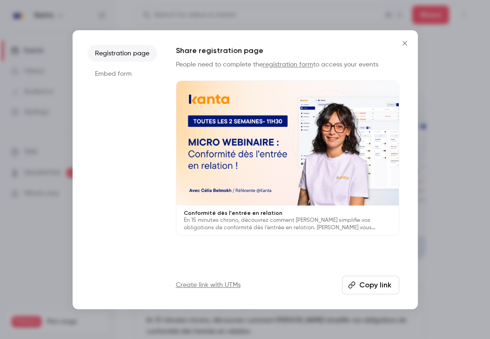 The width and height of the screenshot is (490, 339). Describe the element at coordinates (122, 53) in the screenshot. I see `li: Registration page` at that location.